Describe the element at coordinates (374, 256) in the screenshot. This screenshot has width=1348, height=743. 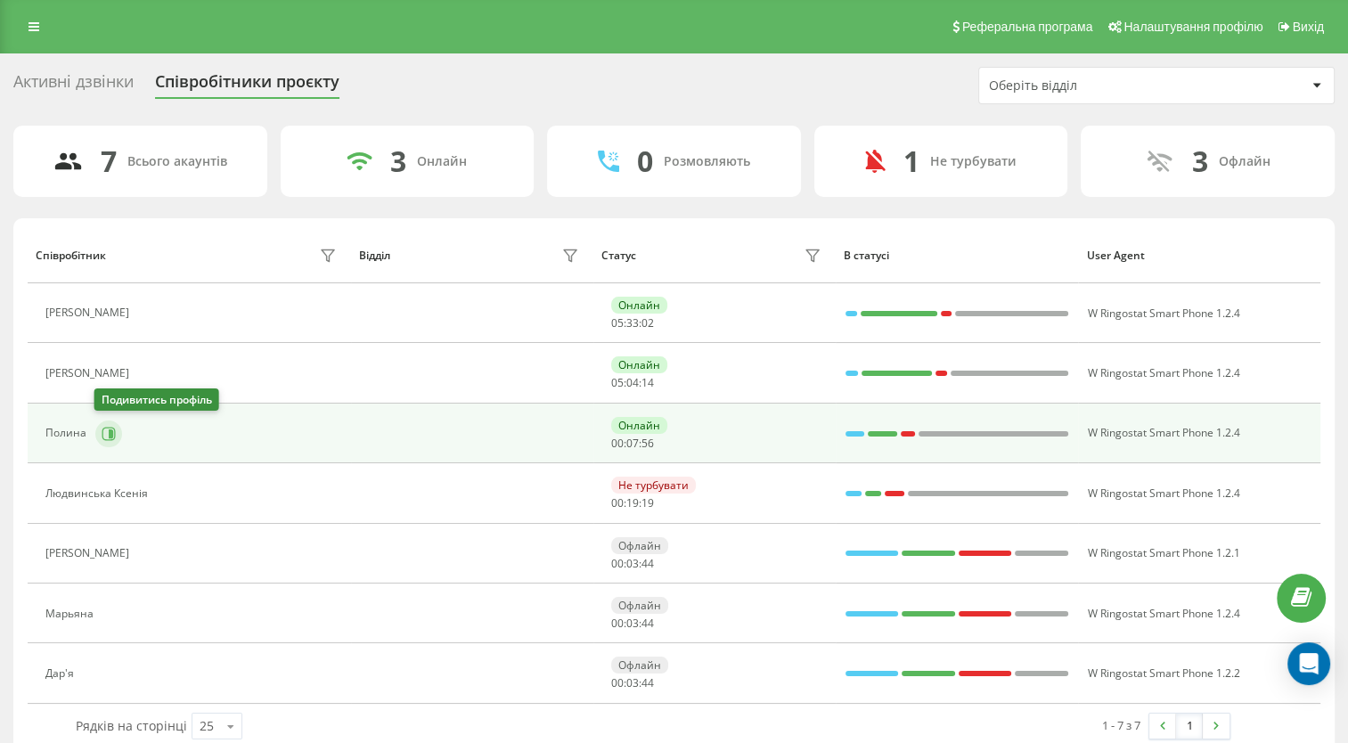
I see `div: Відділ` at that location.